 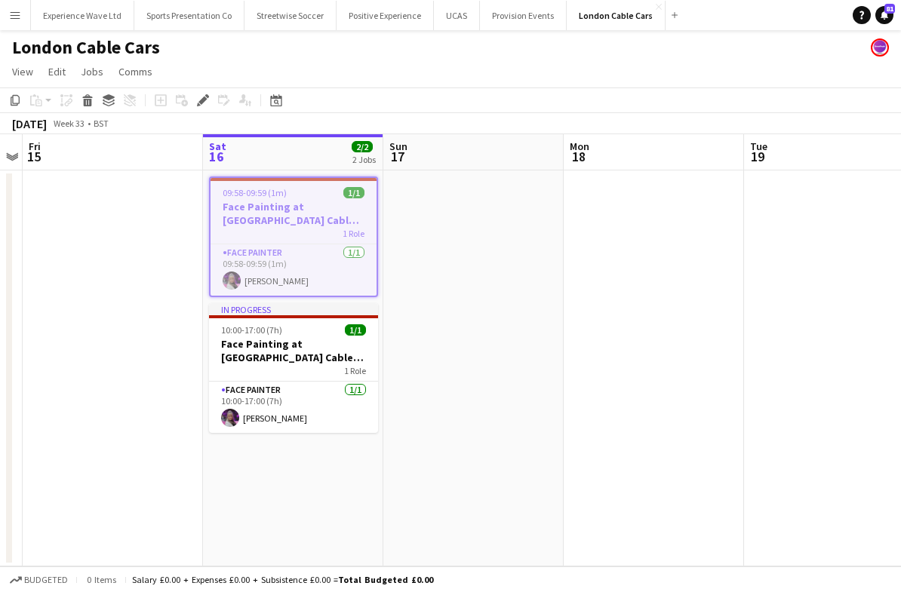 What do you see at coordinates (135, 72) in the screenshot?
I see `span: Comms` at bounding box center [135, 72].